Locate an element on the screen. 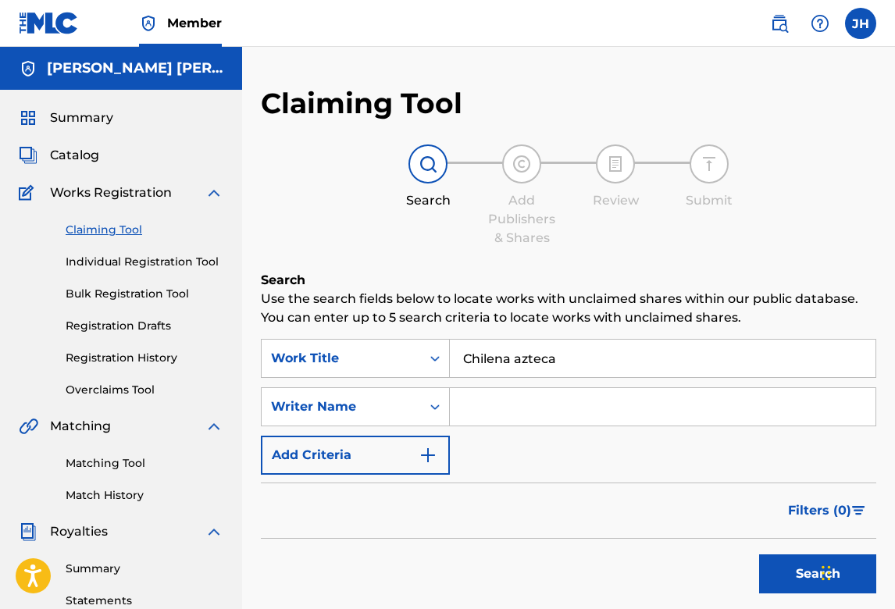 The image size is (895, 609). img: Catalog is located at coordinates (28, 155).